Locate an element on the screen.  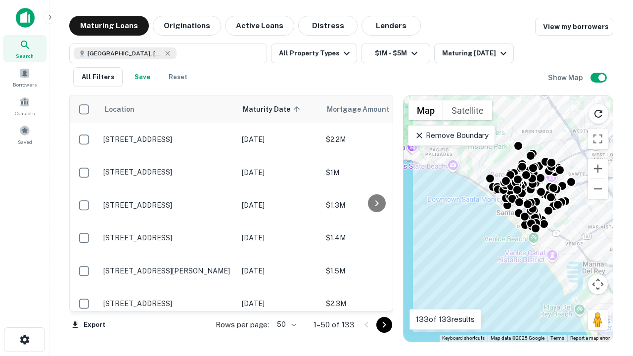
p: $1.5M is located at coordinates (375, 271).